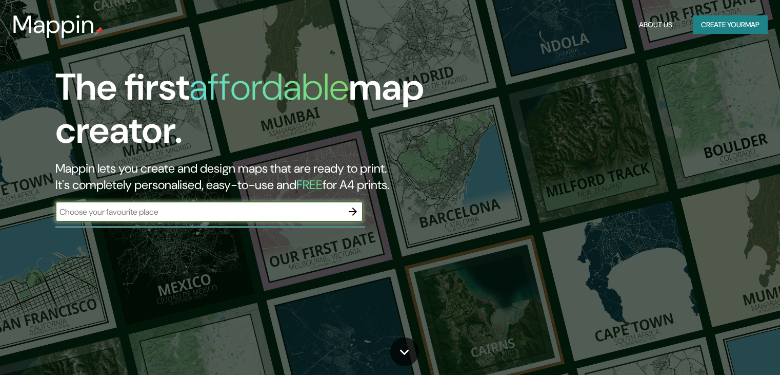  Describe the element at coordinates (99, 31) in the screenshot. I see `img: mappin-pin` at that location.